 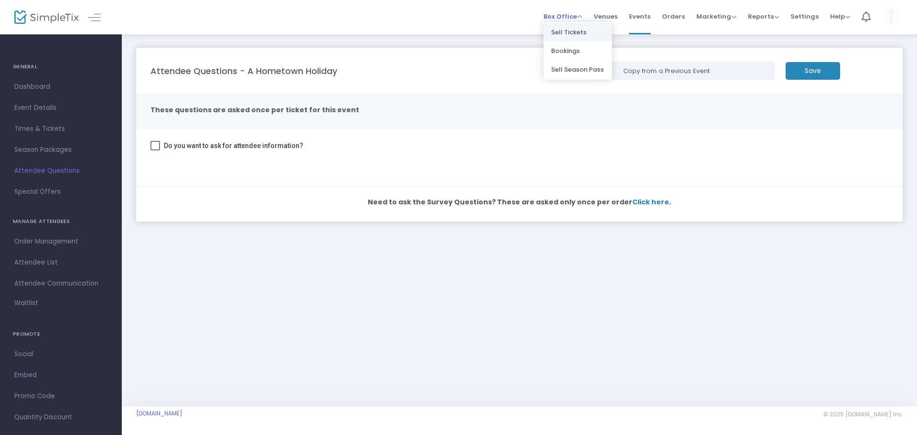 I want to click on span: Attendee Questions, so click(x=61, y=171).